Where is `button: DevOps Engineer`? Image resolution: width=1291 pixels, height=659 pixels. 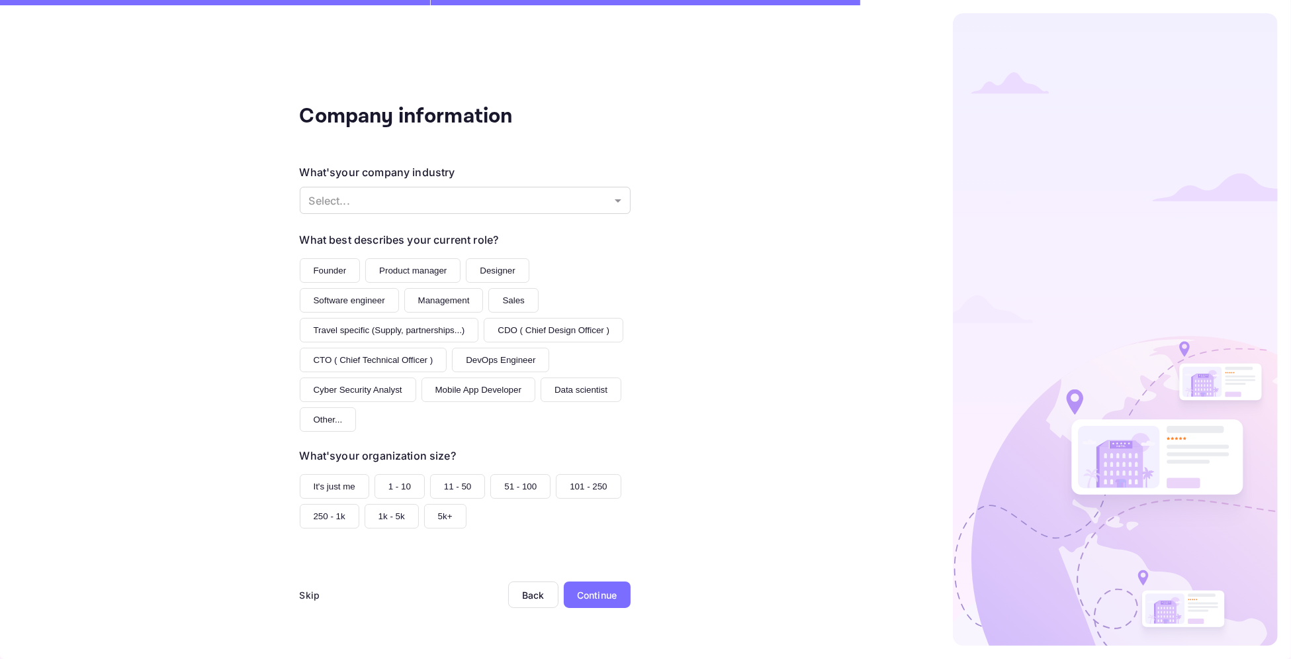
button: DevOps Engineer is located at coordinates (500, 359).